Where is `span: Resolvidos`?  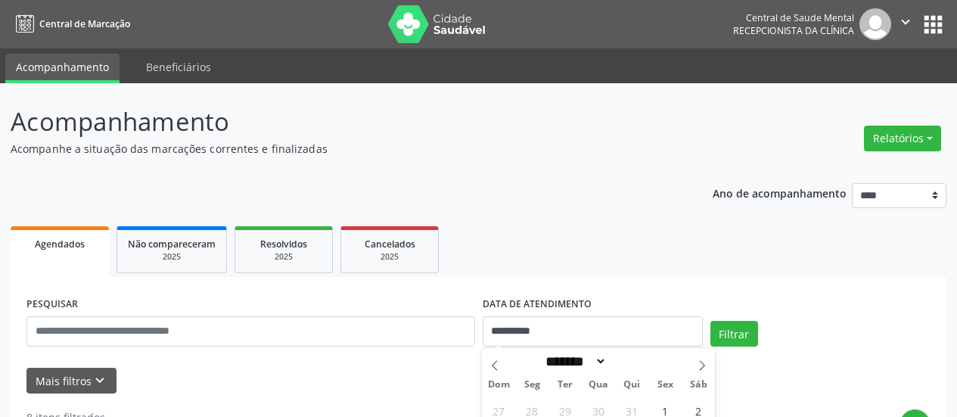 span: Resolvidos is located at coordinates (284, 244).